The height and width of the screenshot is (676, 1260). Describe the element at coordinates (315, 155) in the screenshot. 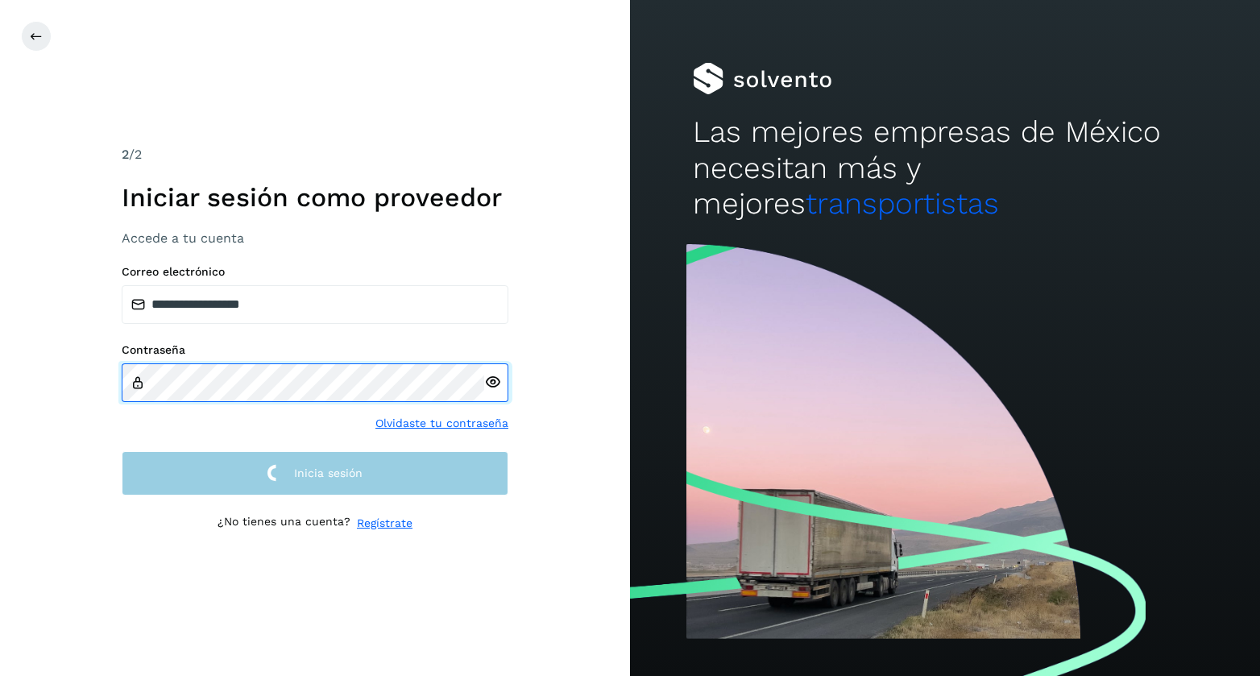

I see `div: /2` at that location.